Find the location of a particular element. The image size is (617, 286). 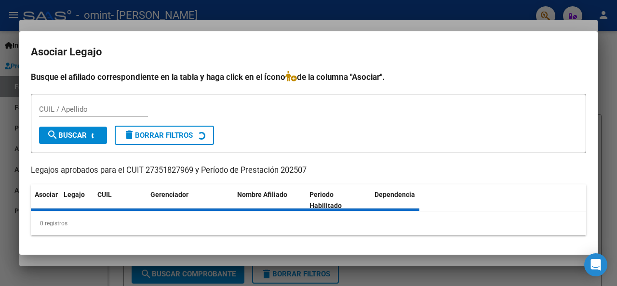

h4: Busque el afiliado correspondiente en la tabla y haga click en el ícono de la columna "Asociar". is located at coordinates (309, 77).